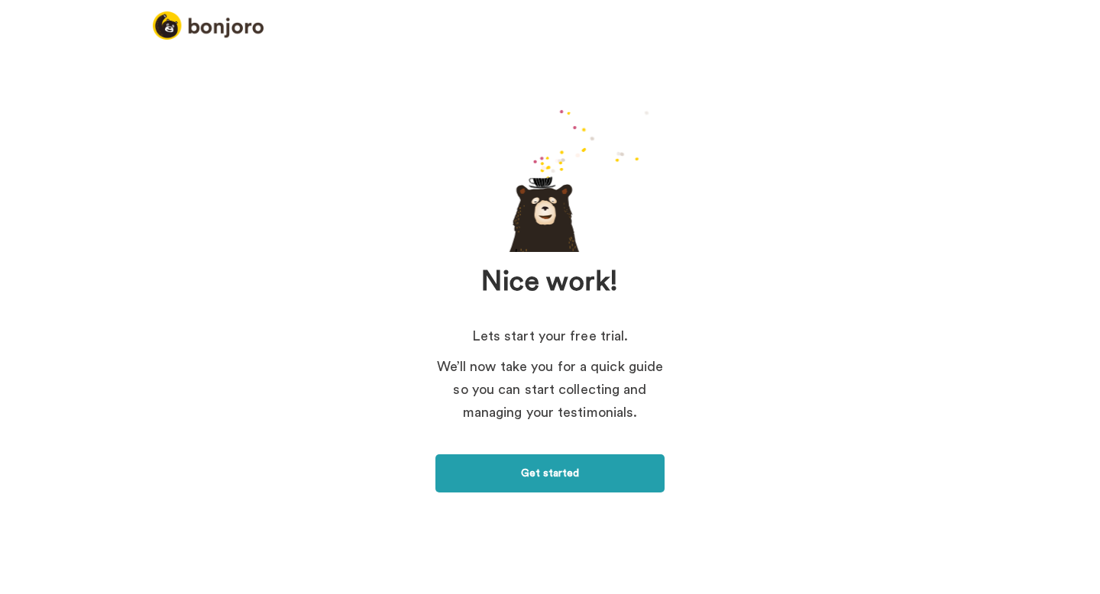 Image resolution: width=1100 pixels, height=594 pixels. Describe the element at coordinates (581, 176) in the screenshot. I see `div: animation` at that location.